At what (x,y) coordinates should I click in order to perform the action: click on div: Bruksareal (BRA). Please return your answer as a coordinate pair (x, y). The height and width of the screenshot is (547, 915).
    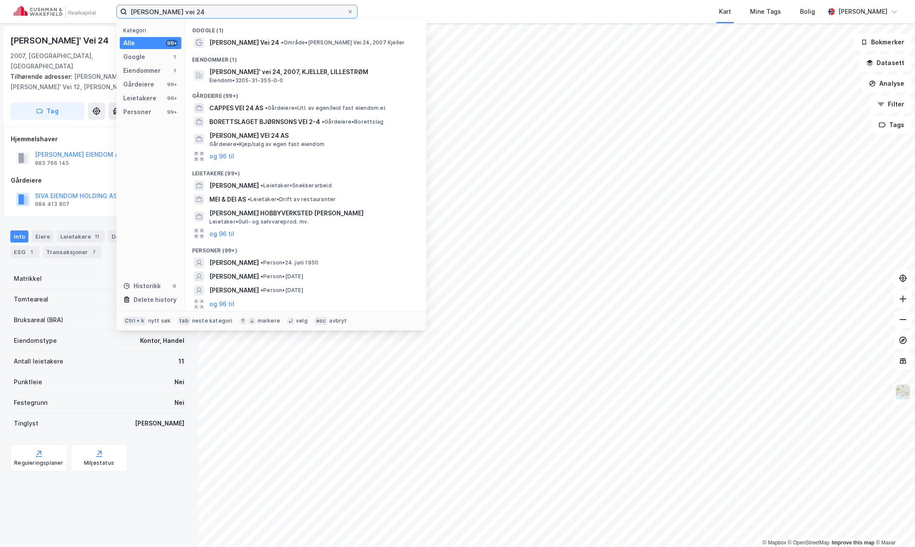
    Looking at the image, I should click on (38, 320).